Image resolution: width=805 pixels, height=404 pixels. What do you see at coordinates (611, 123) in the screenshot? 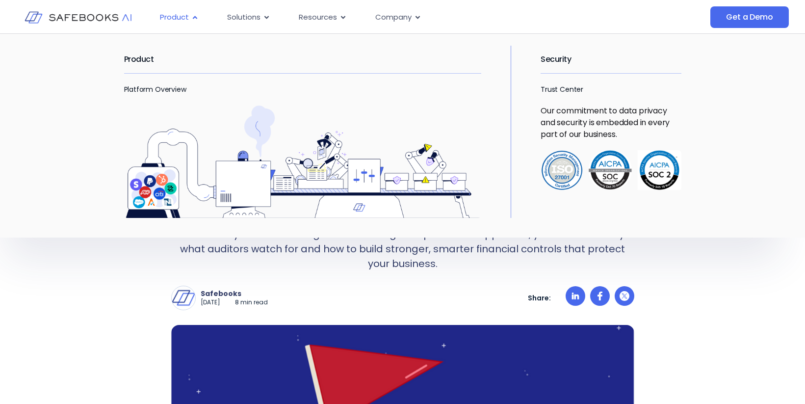
I see `p: Our commitment to data privacy and security is embedded in every part of our business.` at bounding box center [611, 123].